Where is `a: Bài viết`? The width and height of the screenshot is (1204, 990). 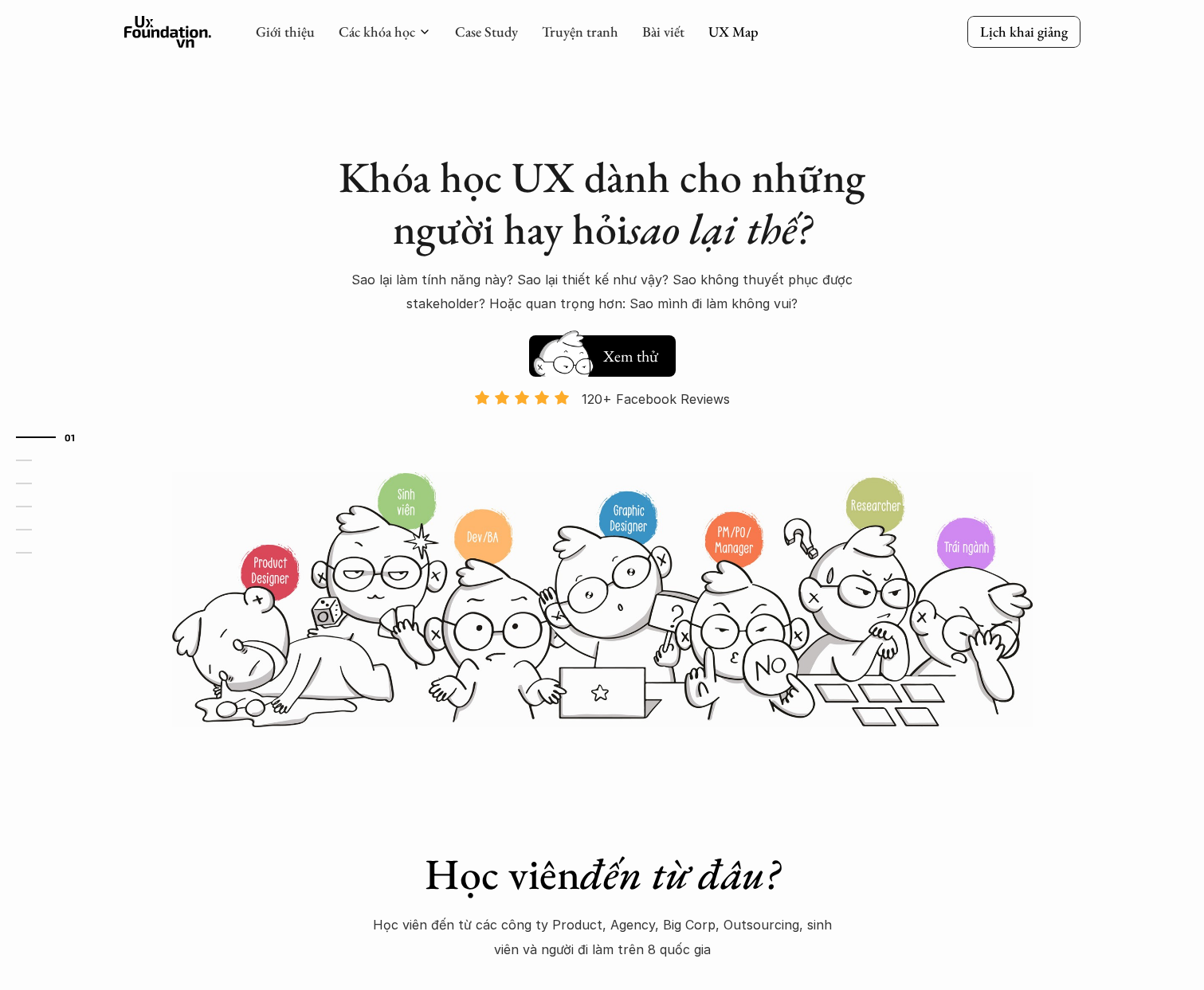 a: Bài viết is located at coordinates (663, 31).